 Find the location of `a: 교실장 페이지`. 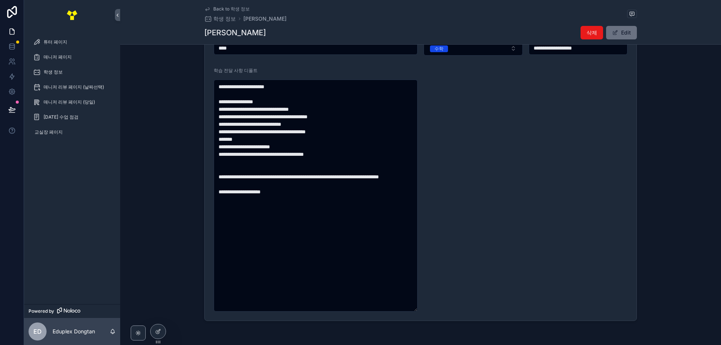

a: 교실장 페이지 is located at coordinates (72, 132).